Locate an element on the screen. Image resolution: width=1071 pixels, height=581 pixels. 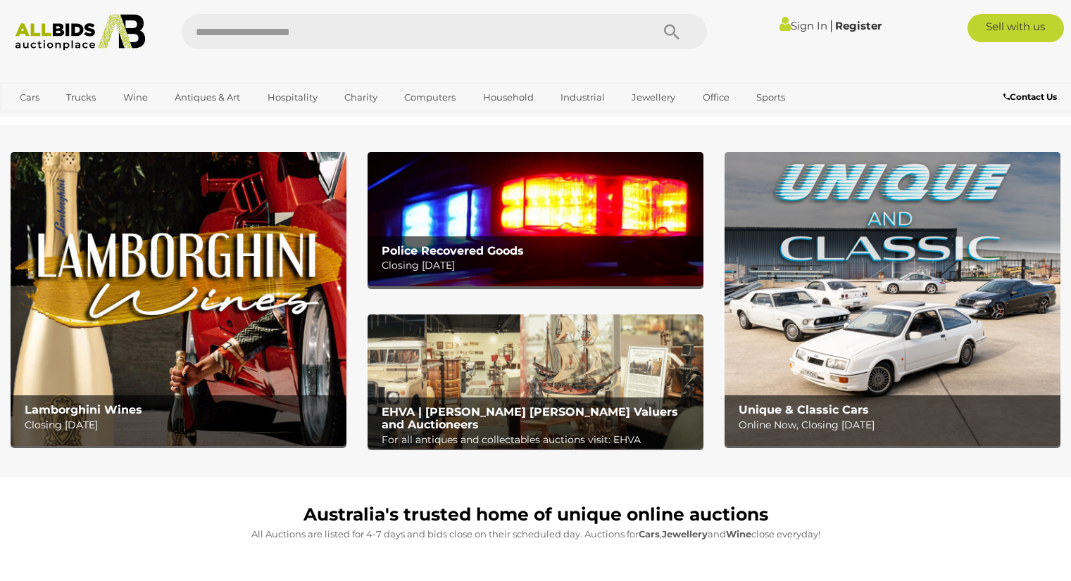
img: Police Recovered Goods is located at coordinates (535, 219).